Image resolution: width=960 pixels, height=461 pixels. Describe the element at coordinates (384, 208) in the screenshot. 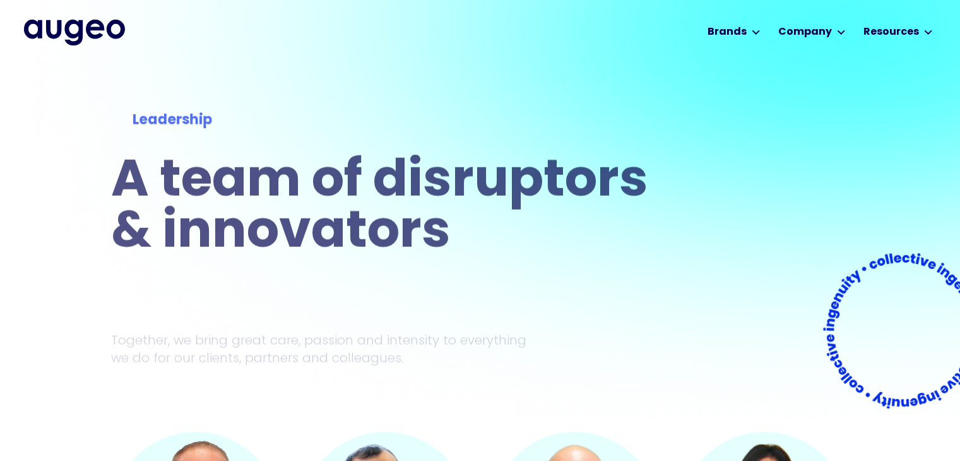

I see `h1: A team of disruptors & innovators` at that location.